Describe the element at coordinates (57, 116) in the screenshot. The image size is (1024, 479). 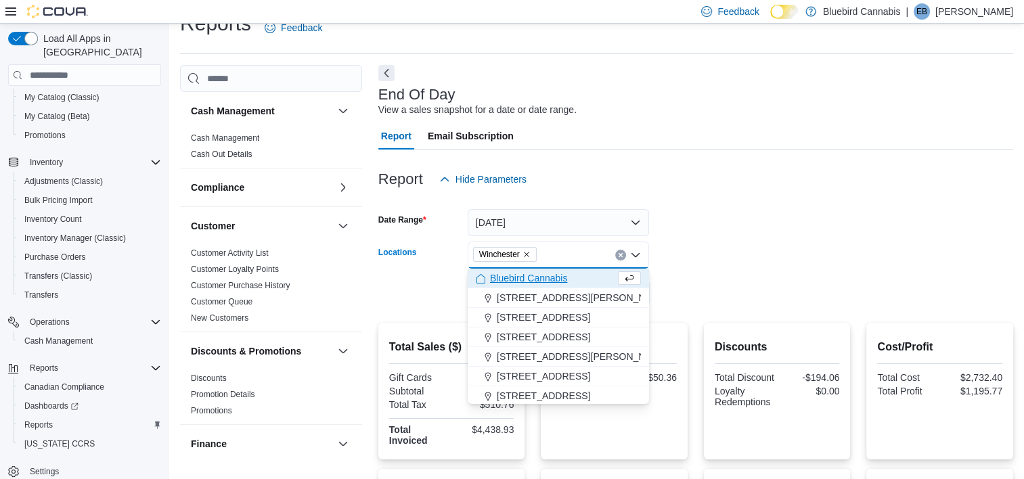
I see `a: My Catalog (Beta)` at that location.